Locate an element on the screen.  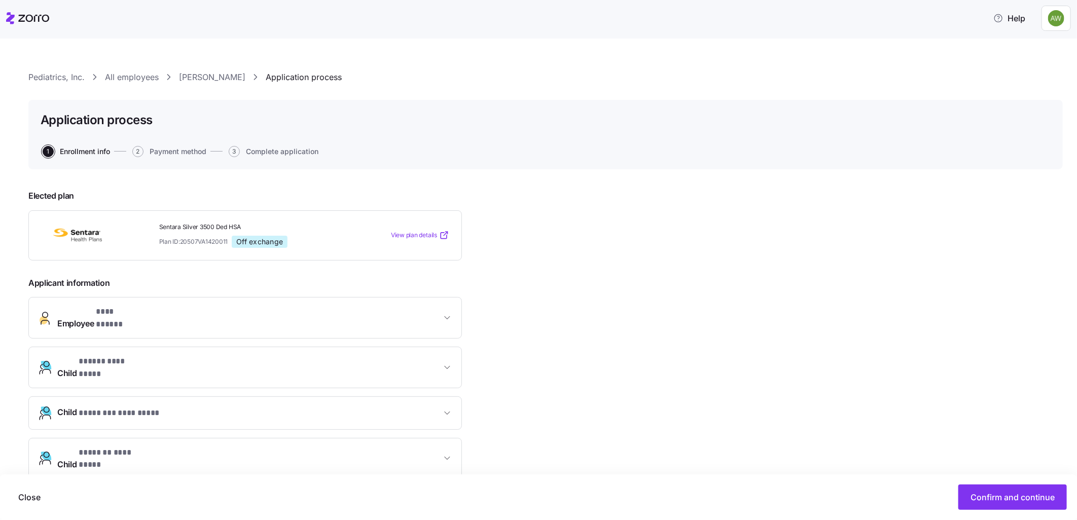
span: Complete application is located at coordinates (282, 152).